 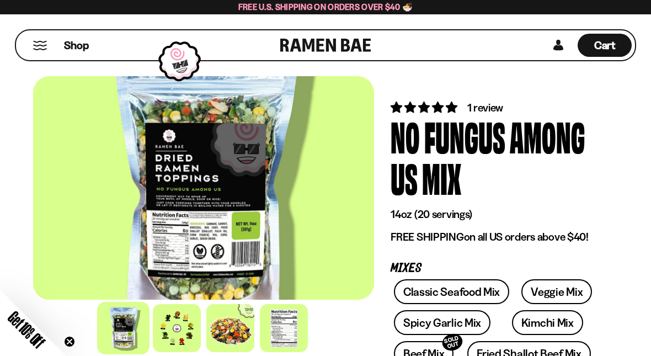 What do you see at coordinates (496, 214) in the screenshot?
I see `p: 14oz (20 servings)` at bounding box center [496, 214].